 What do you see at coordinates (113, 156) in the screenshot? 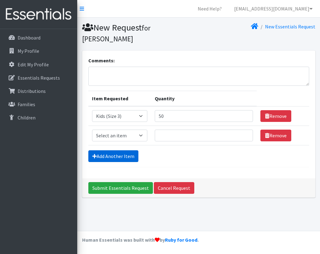
I see `a: Add Another Item` at bounding box center [113, 156].